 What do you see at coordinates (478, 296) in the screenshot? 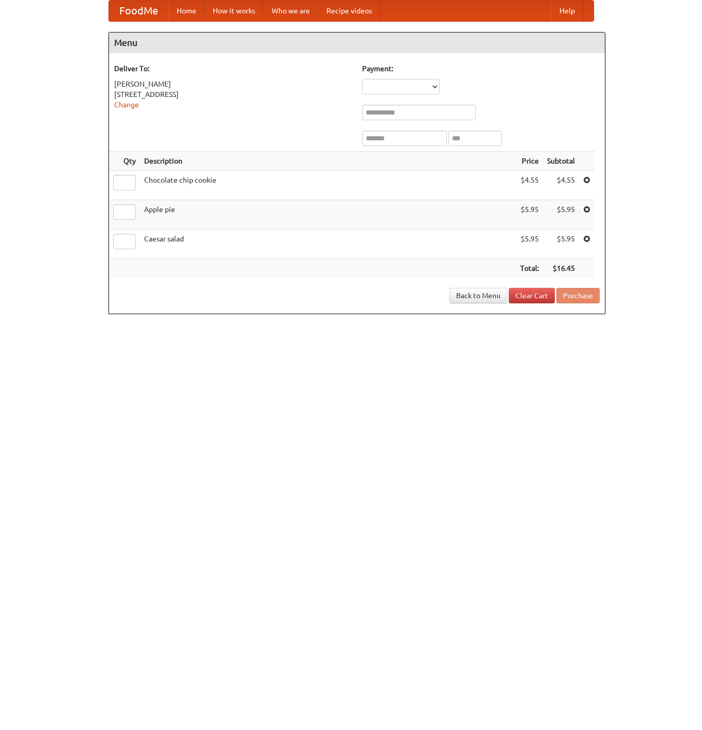
I see `a: Back to Menu` at bounding box center [478, 296].